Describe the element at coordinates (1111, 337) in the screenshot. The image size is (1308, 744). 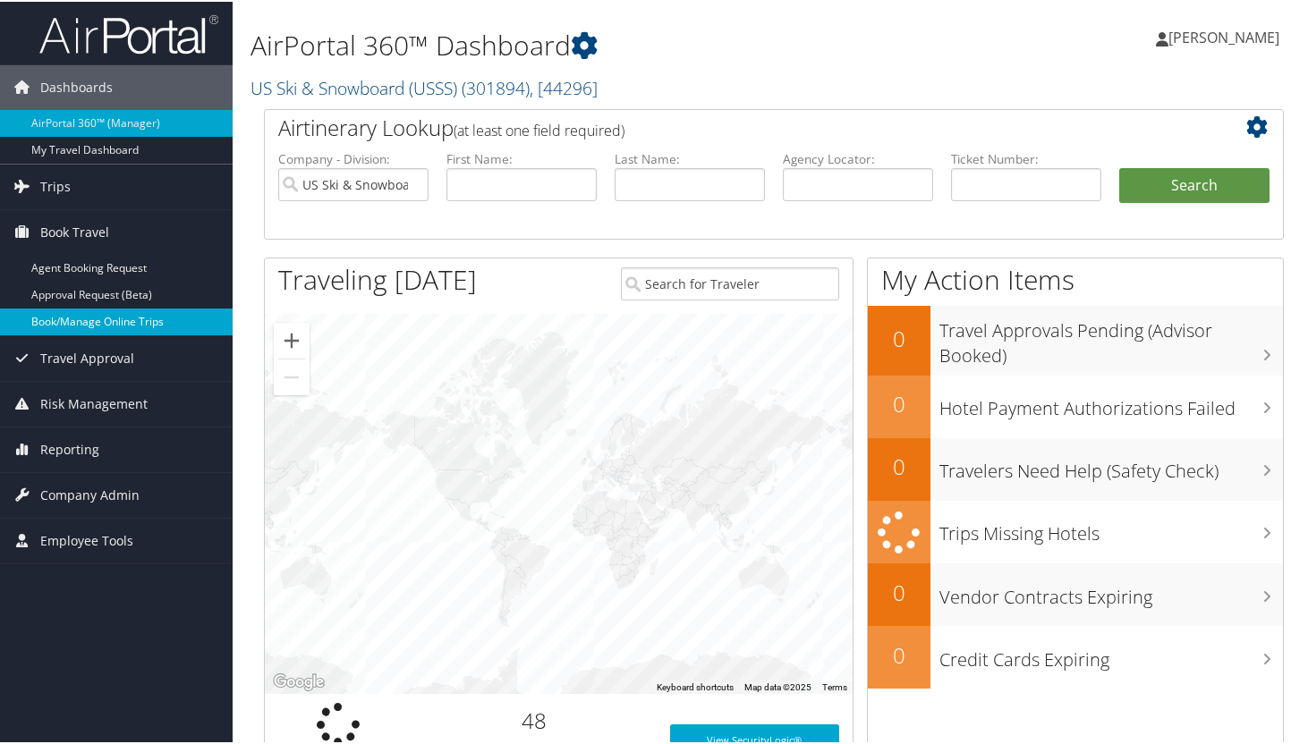
I see `h3: Travel Approvals Pending (Advisor Booked)` at that location.